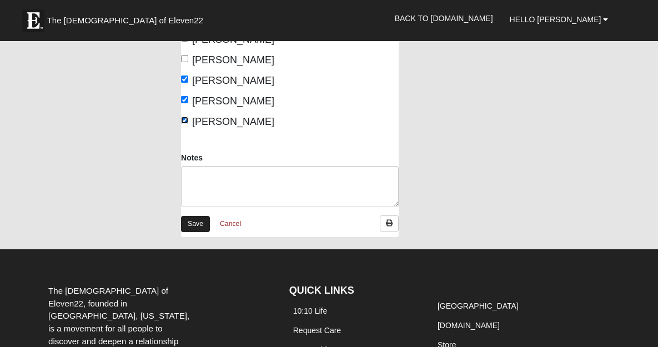 The image size is (658, 347). Describe the element at coordinates (192, 158) in the screenshot. I see `label: Notes` at that location.